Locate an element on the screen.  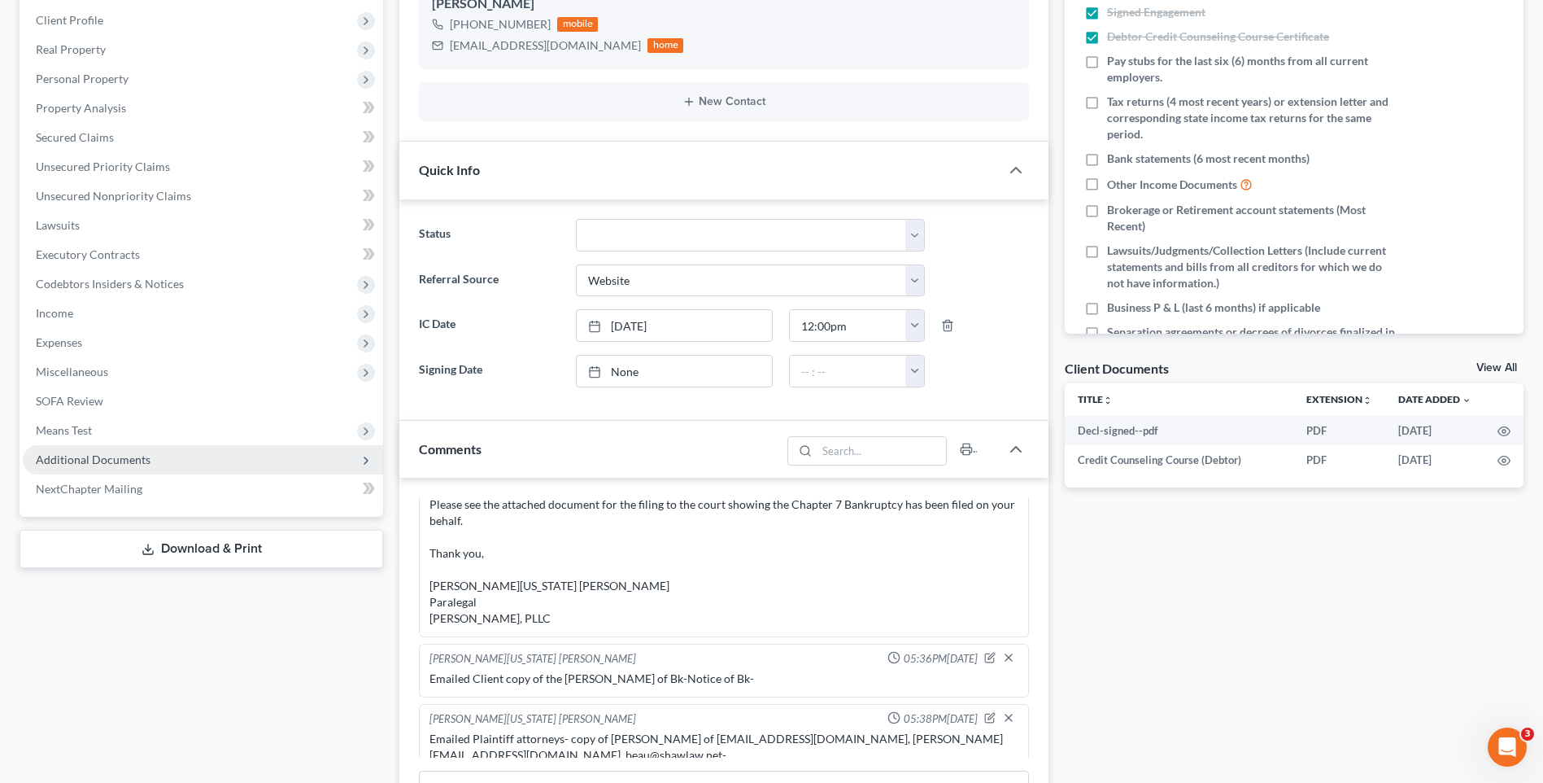
span: Quick Info is located at coordinates (449, 169).